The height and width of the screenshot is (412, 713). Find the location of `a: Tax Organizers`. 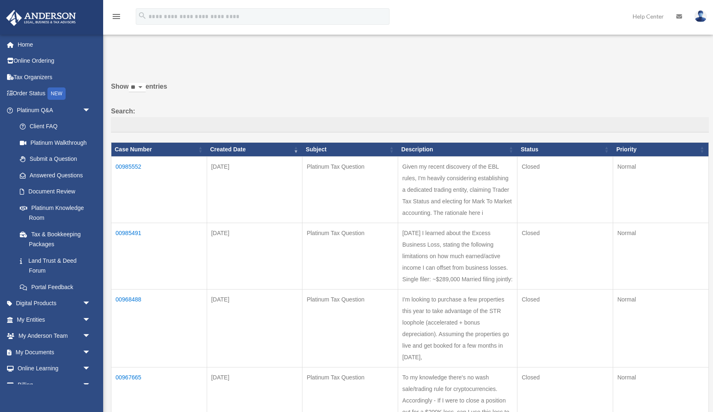

a: Tax Organizers is located at coordinates (54, 77).